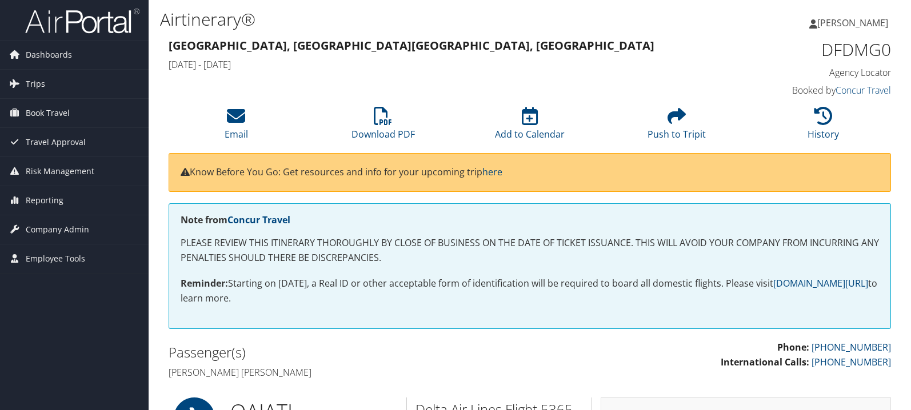 This screenshot has width=911, height=410. What do you see at coordinates (236, 127) in the screenshot?
I see `a: Email` at bounding box center [236, 127].